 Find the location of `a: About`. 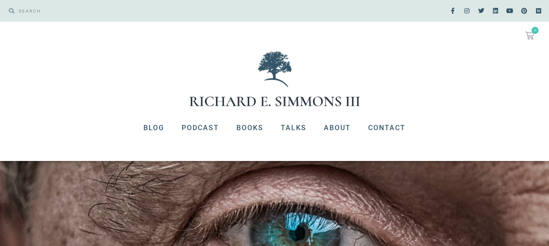

a: About is located at coordinates (337, 128).